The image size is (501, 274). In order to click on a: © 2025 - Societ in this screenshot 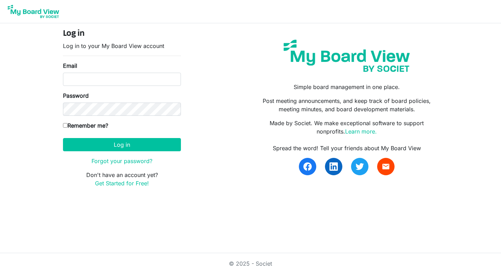, I will do `click(250, 264)`.